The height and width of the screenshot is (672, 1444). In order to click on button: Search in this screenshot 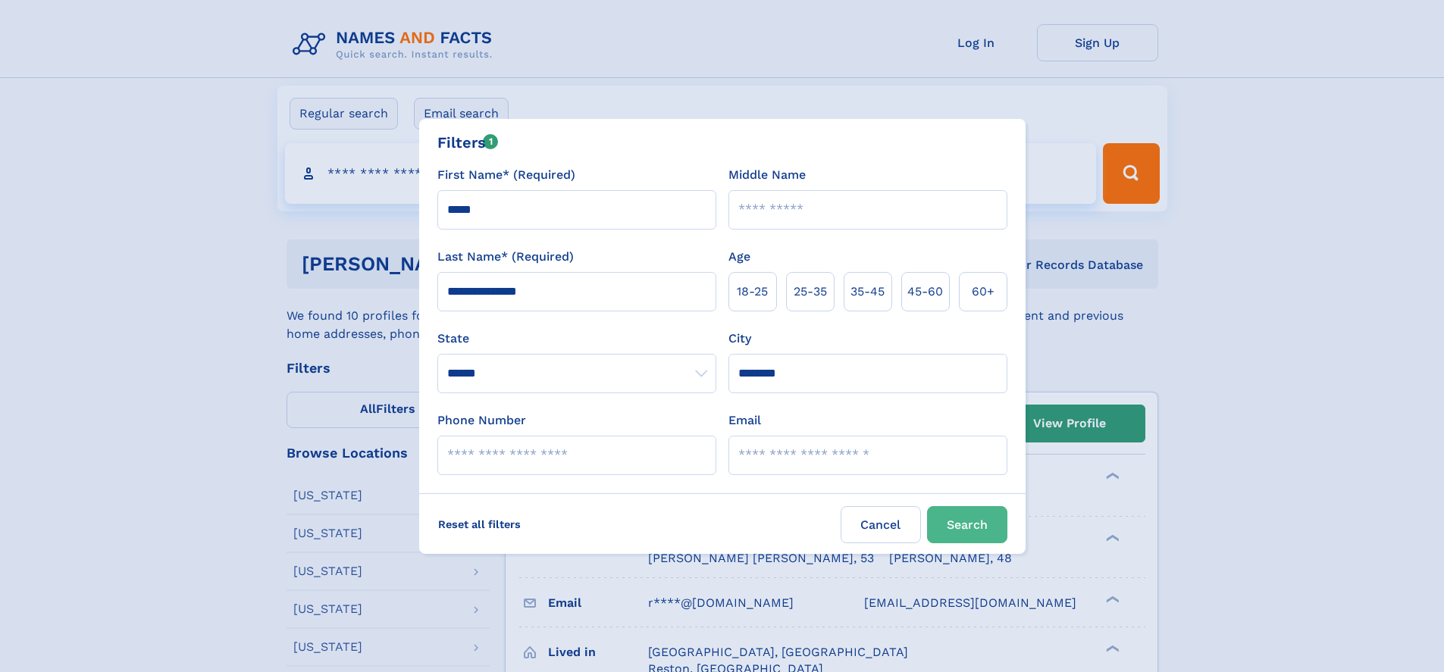, I will do `click(967, 524)`.